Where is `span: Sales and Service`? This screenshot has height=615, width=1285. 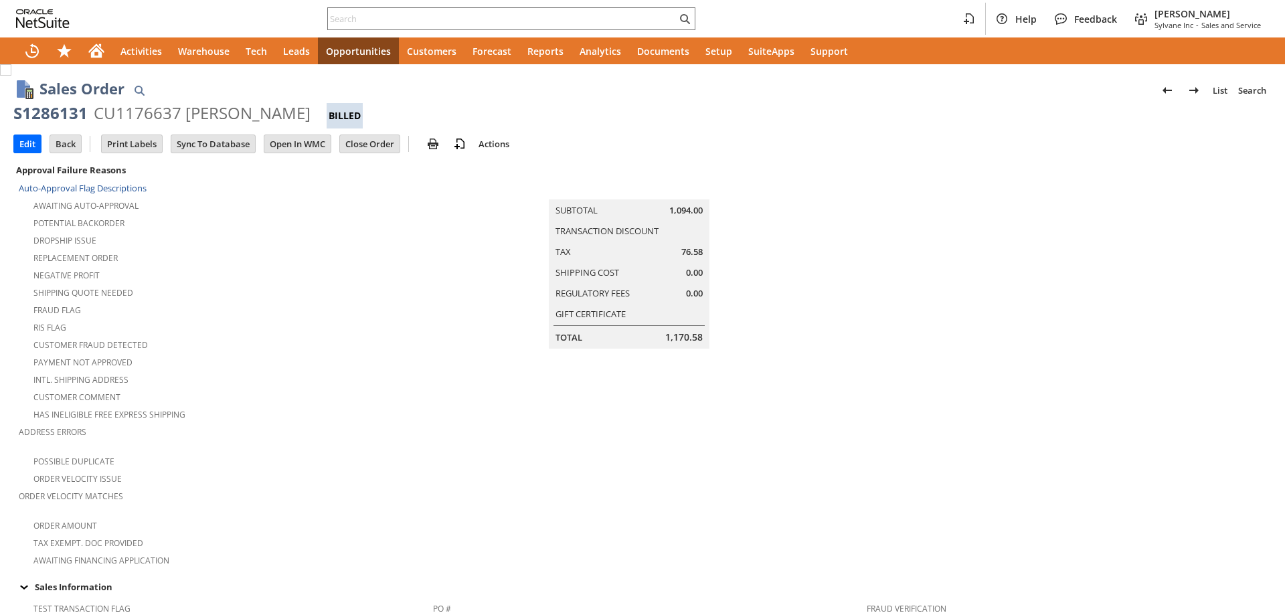 span: Sales and Service is located at coordinates (1231, 25).